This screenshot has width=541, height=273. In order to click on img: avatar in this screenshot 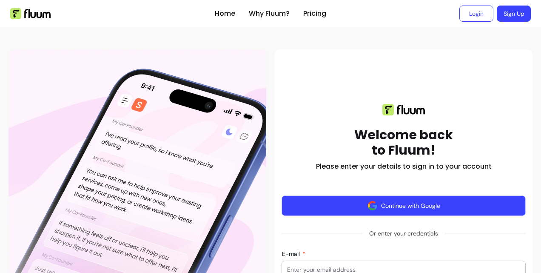, I will do `click(373, 206)`.